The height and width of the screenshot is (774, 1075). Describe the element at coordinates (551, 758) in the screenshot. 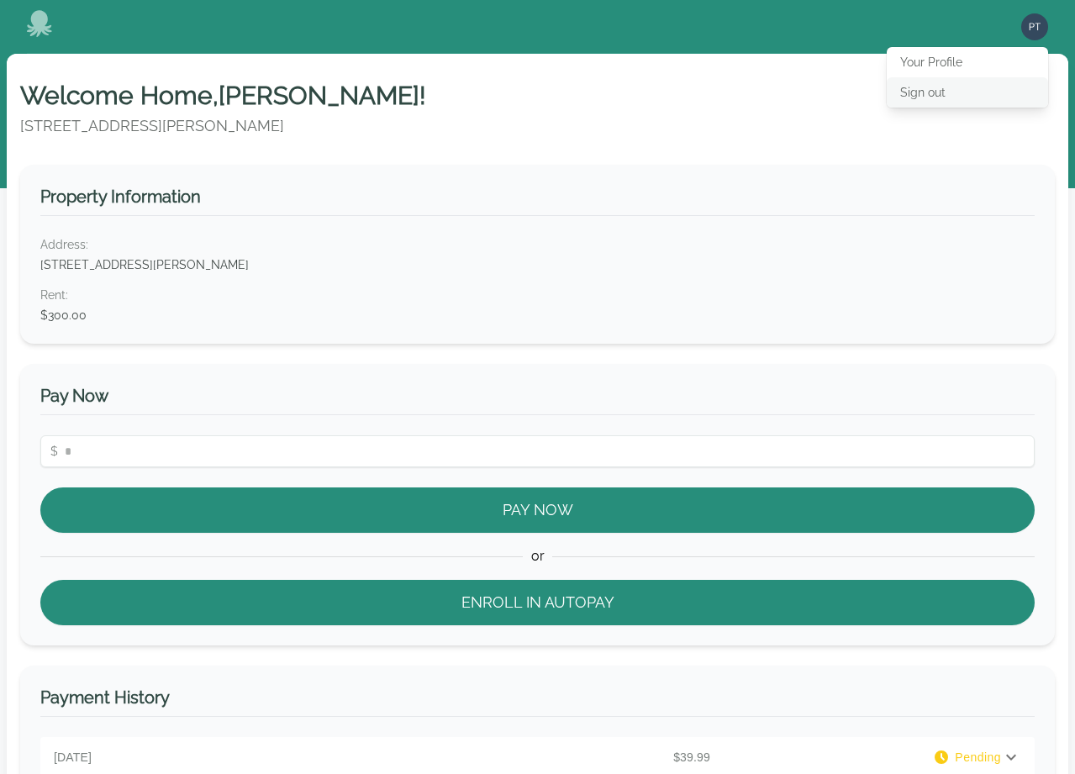

I see `p: $39.99` at that location.